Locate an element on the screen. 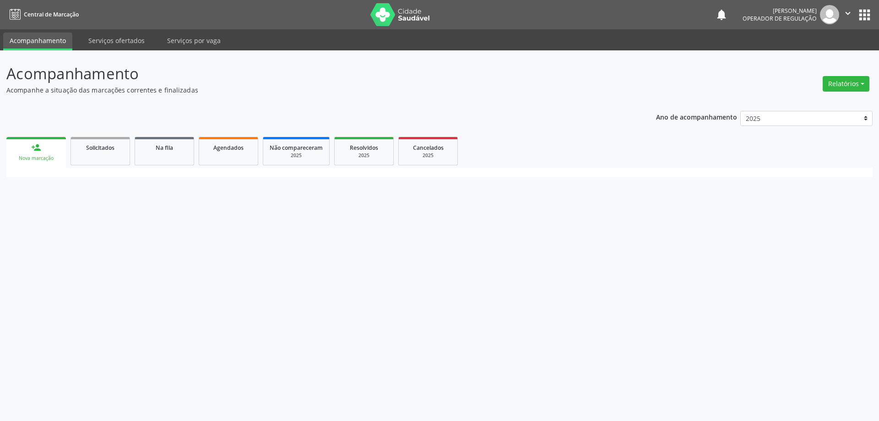 The width and height of the screenshot is (879, 421). span: Cancelados is located at coordinates (428, 147).